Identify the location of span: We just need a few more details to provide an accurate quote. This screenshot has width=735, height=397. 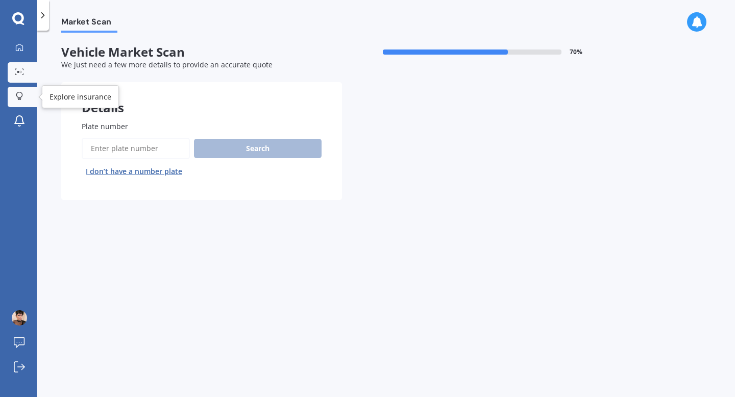
(167, 64).